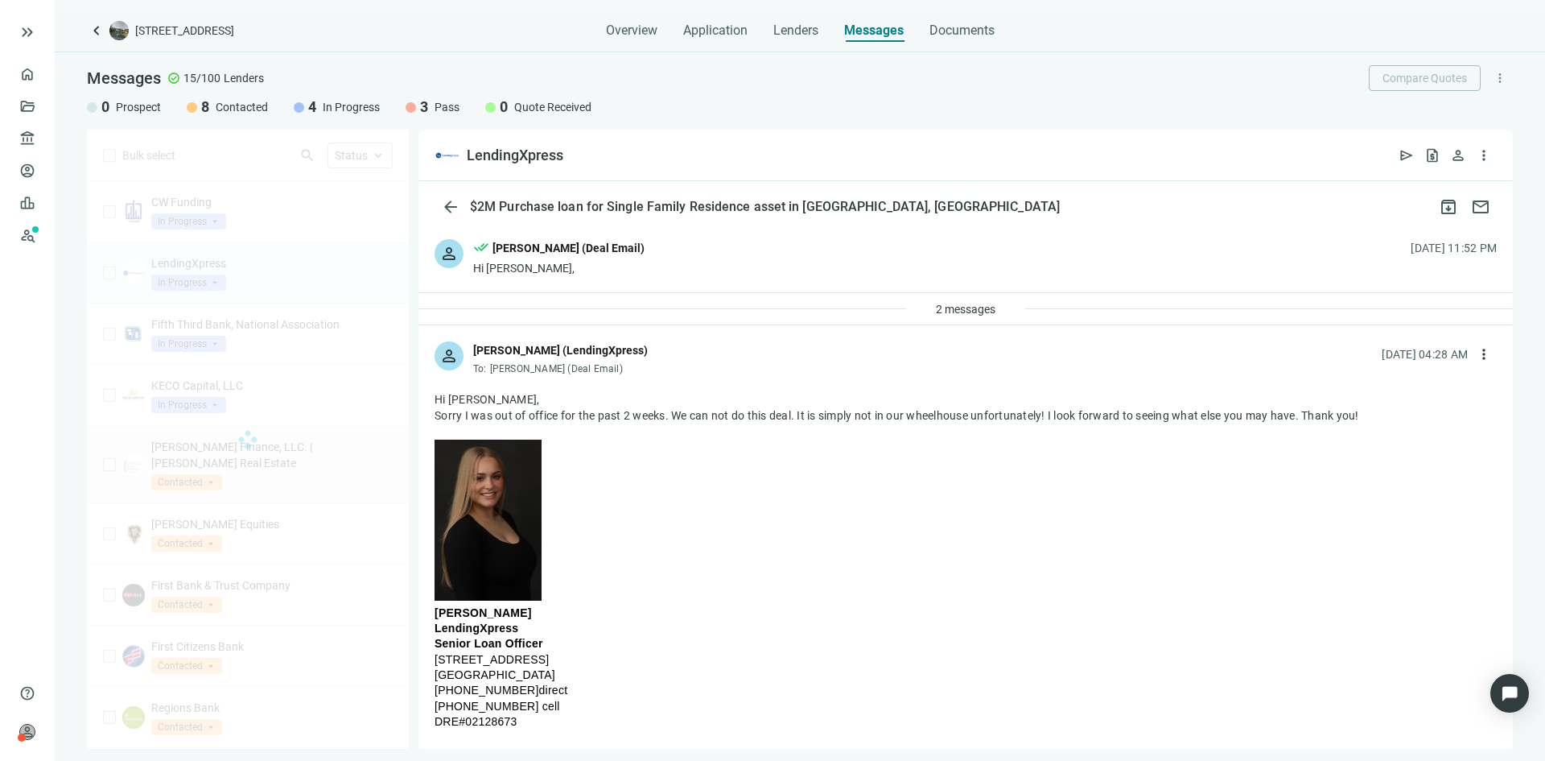 Image resolution: width=1545 pixels, height=761 pixels. Describe the element at coordinates (205, 107) in the screenshot. I see `span: 8` at that location.